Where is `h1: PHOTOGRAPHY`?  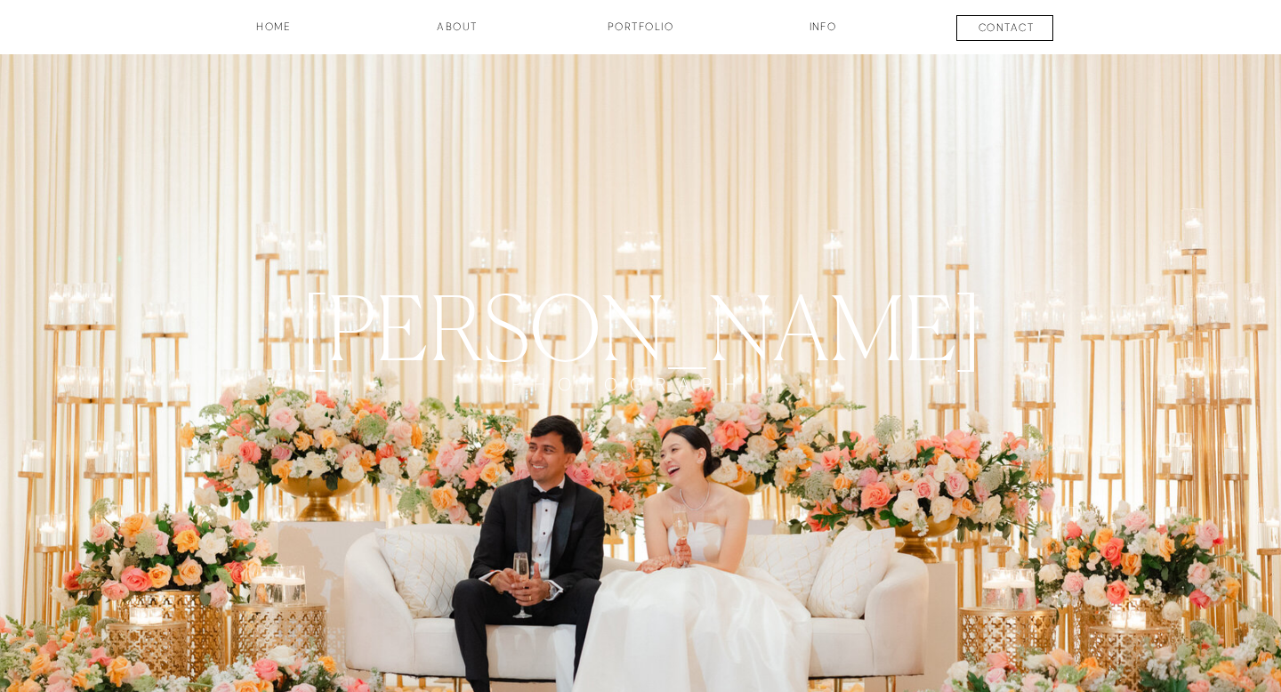
h1: PHOTOGRAPHY is located at coordinates (640, 400).